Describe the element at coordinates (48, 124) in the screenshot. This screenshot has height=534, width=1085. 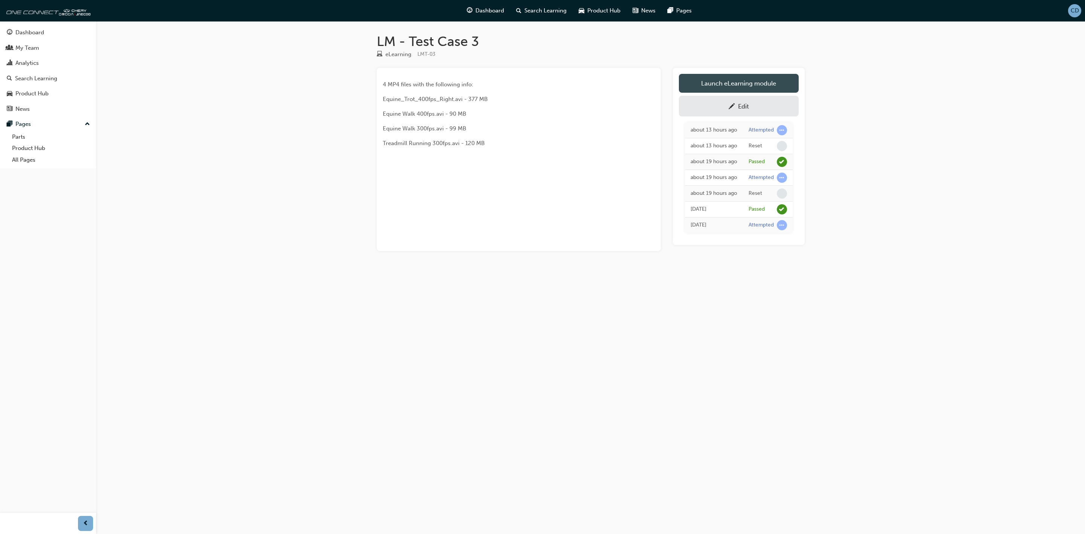
I see `button: Pages` at that location.